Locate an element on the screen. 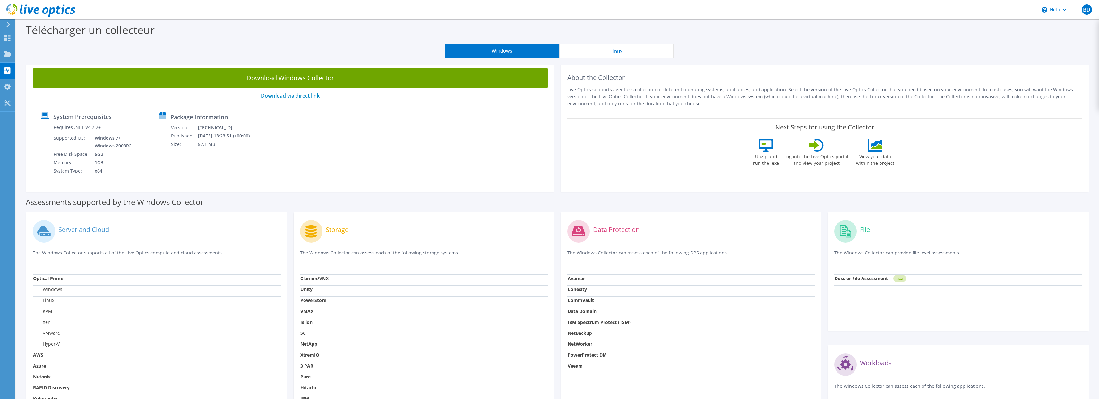 This screenshot has height=399, width=1099. td: x64 is located at coordinates (113, 171).